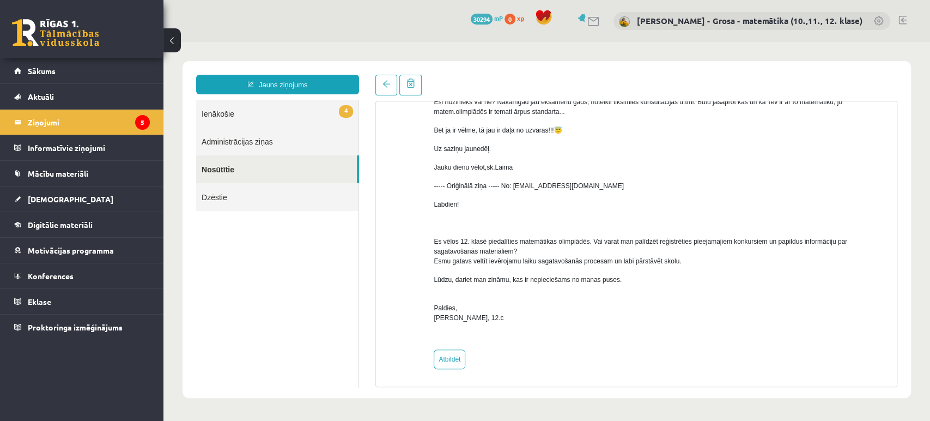 The width and height of the screenshot is (930, 421). Describe the element at coordinates (82, 225) in the screenshot. I see `a: Digitālie materiāli` at that location.